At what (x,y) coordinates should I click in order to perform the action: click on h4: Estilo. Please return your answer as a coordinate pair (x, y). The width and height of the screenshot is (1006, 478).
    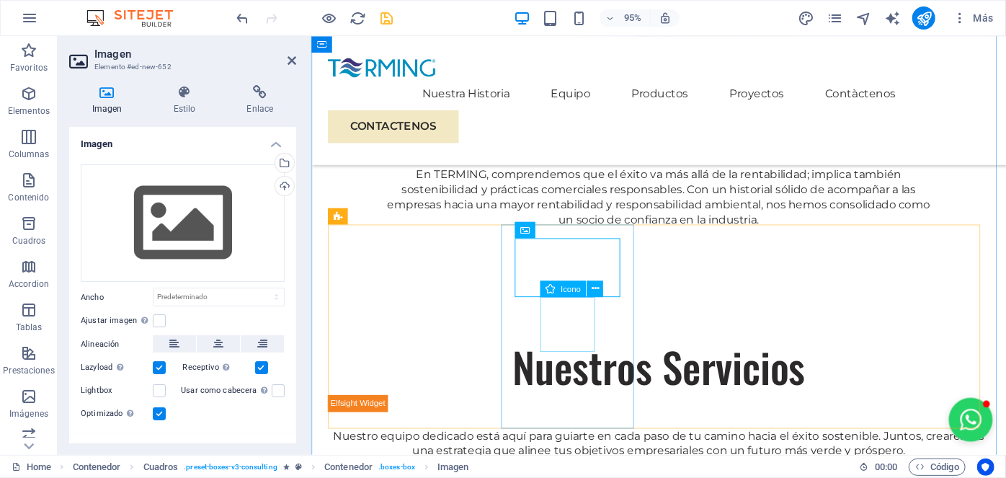
    Looking at the image, I should click on (187, 100).